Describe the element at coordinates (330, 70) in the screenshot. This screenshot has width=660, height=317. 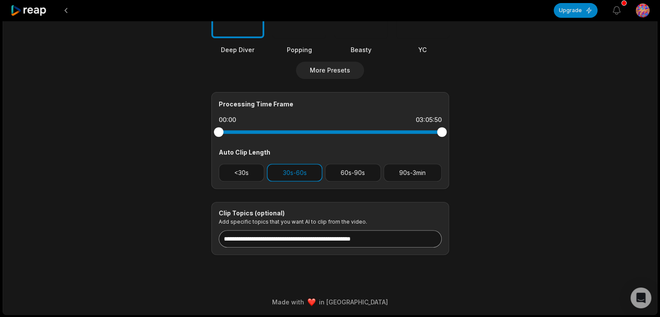
I see `button: More Presets` at that location.